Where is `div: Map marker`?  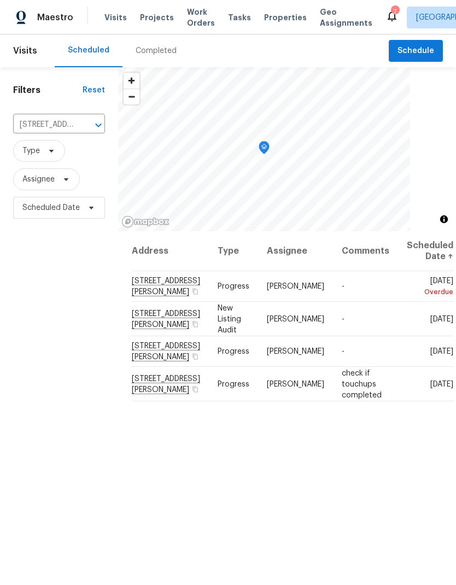
div: Map marker is located at coordinates (264, 149).